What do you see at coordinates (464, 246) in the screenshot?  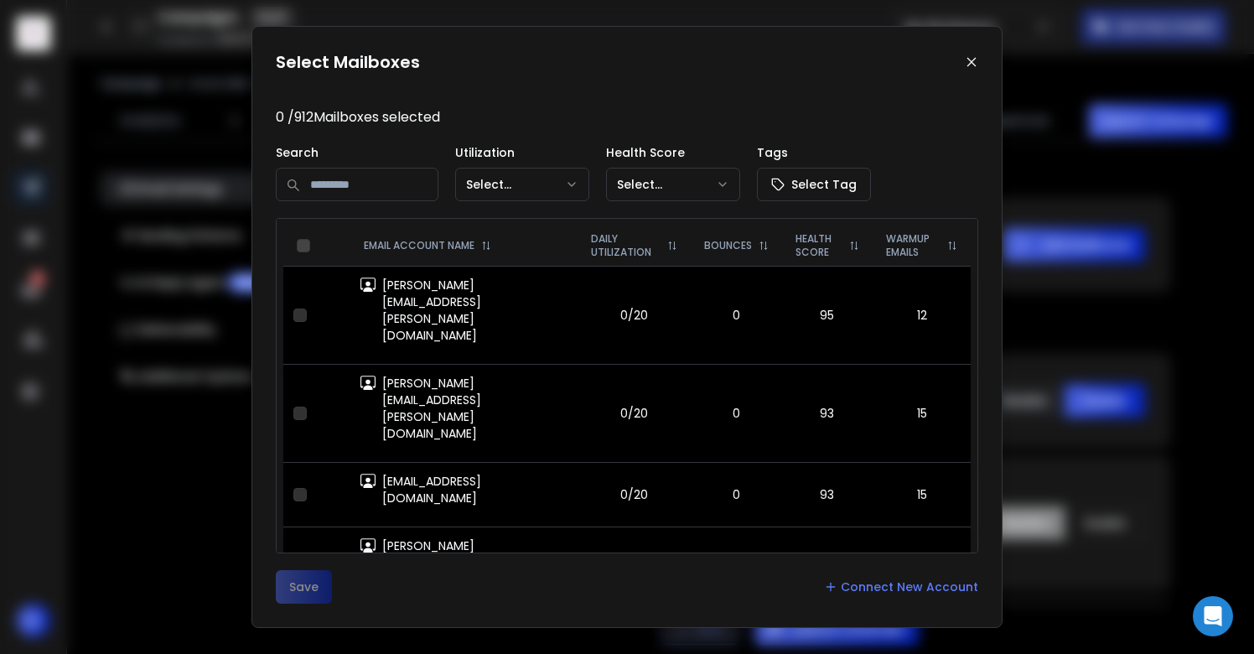 I see `div: EMAIL ACCOUNT NAME` at bounding box center [464, 246].